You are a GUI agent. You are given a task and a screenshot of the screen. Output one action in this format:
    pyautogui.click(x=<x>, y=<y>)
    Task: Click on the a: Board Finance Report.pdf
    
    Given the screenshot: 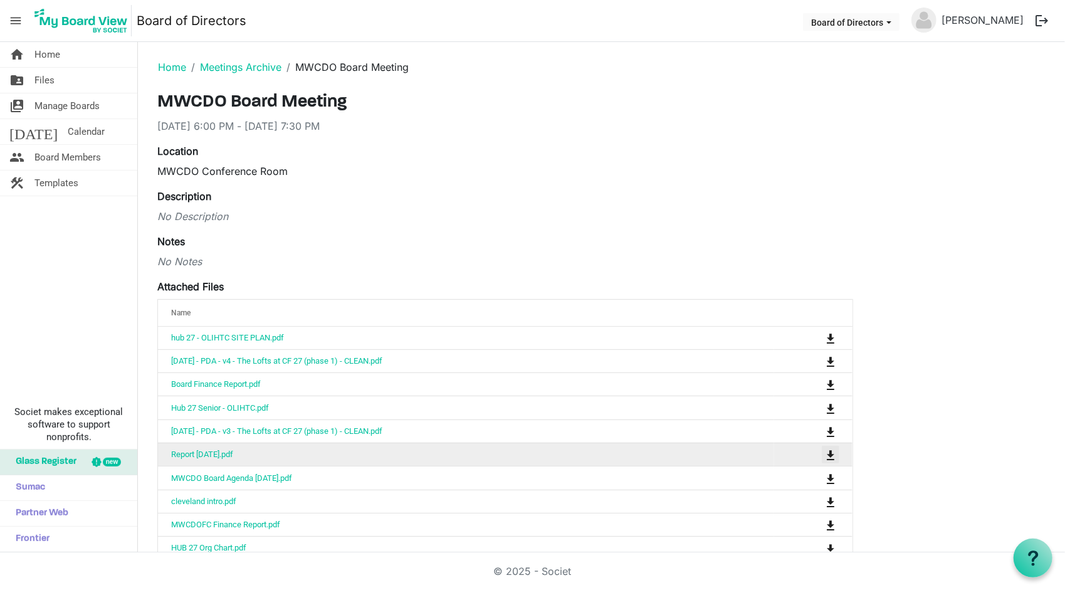 What is the action you would take?
    pyautogui.click(x=216, y=384)
    